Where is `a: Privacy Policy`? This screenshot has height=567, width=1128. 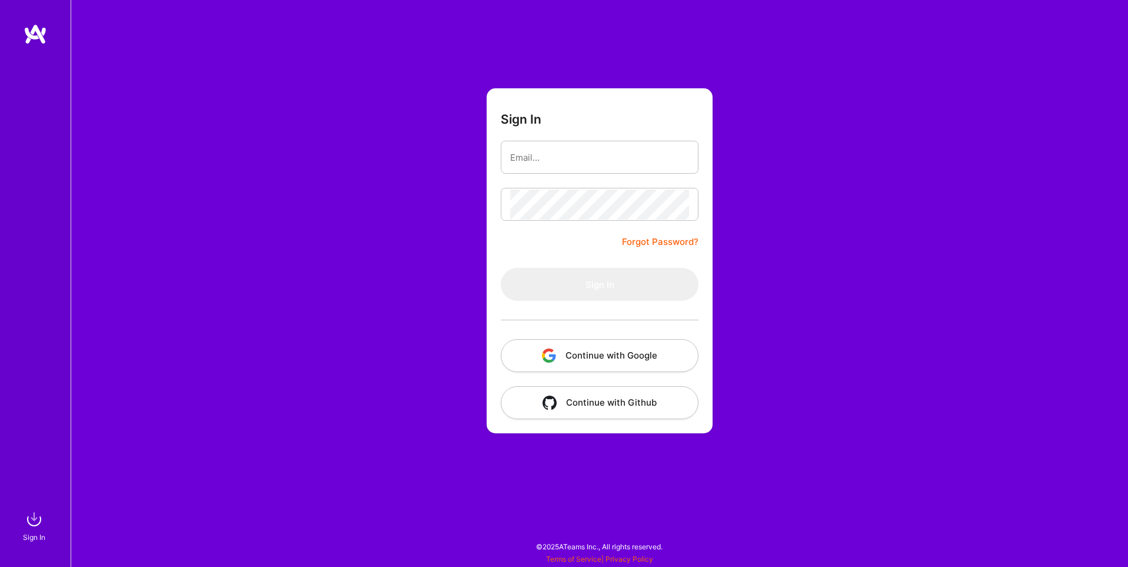 a: Privacy Policy is located at coordinates (629, 559).